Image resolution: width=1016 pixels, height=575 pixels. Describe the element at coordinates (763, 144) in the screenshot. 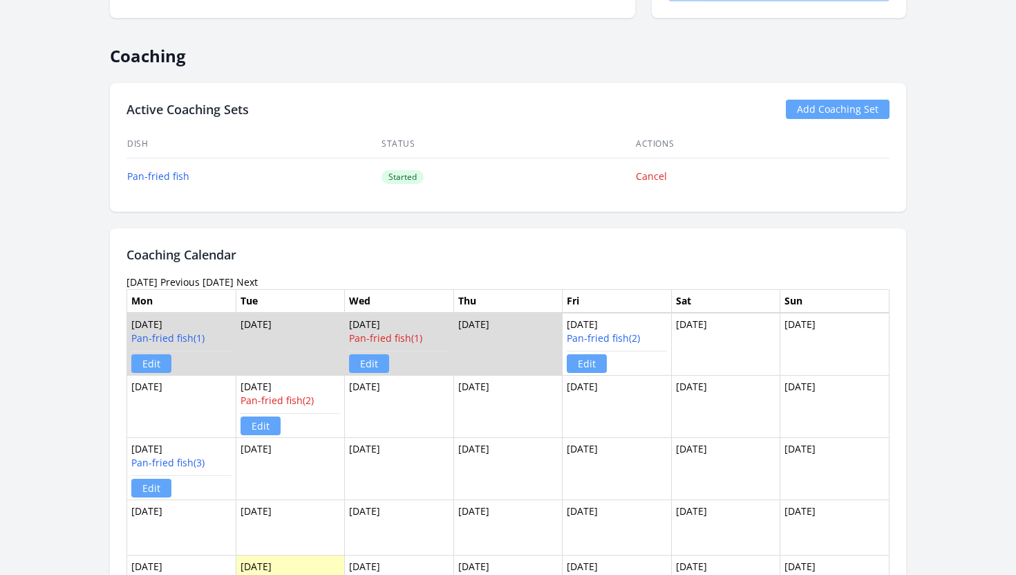

I see `th: Actions` at that location.